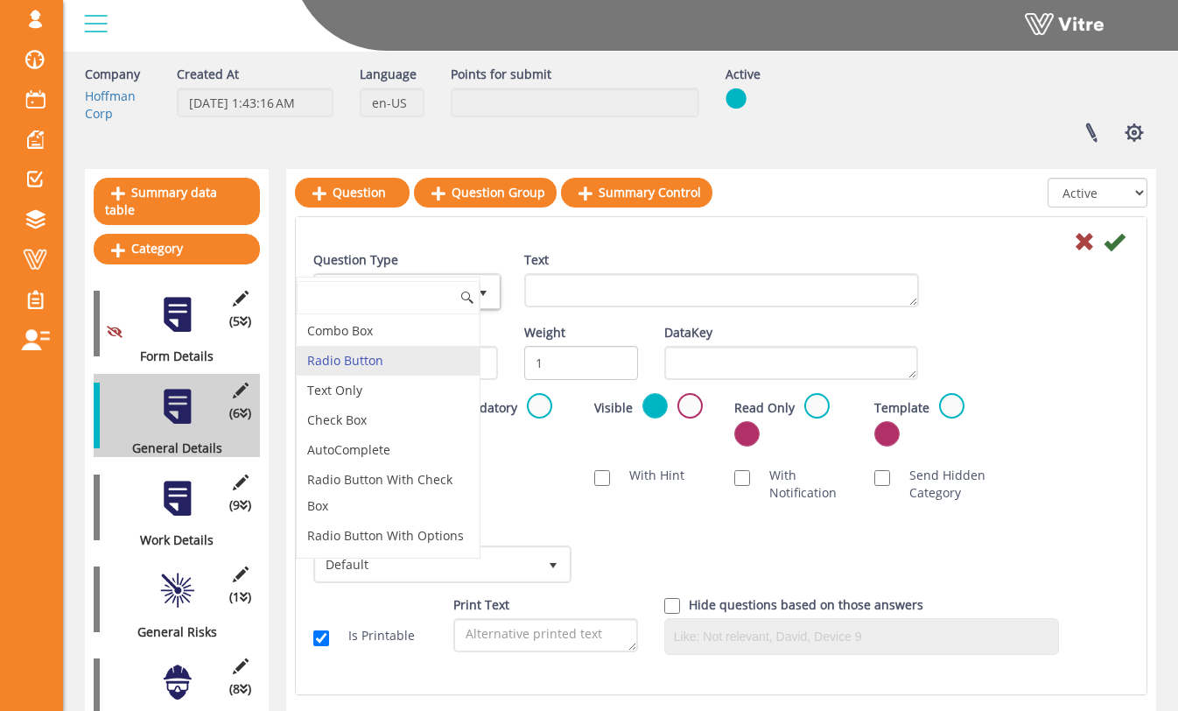 The image size is (1178, 711). What do you see at coordinates (240, 413) in the screenshot?
I see `span: (6 )` at bounding box center [240, 413].